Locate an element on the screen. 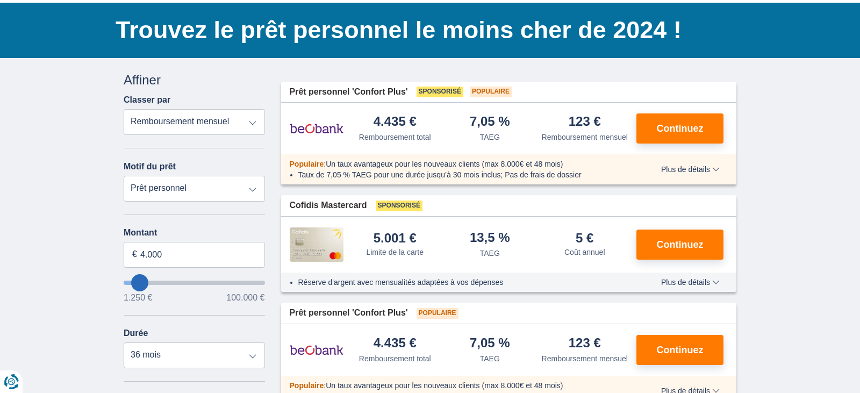 Image resolution: width=860 pixels, height=393 pixels. li: Taux de 7,05 % TAEG pour une durée jusqu’à 30 mois inclus; Pas de frais de dossier is located at coordinates (464, 175).